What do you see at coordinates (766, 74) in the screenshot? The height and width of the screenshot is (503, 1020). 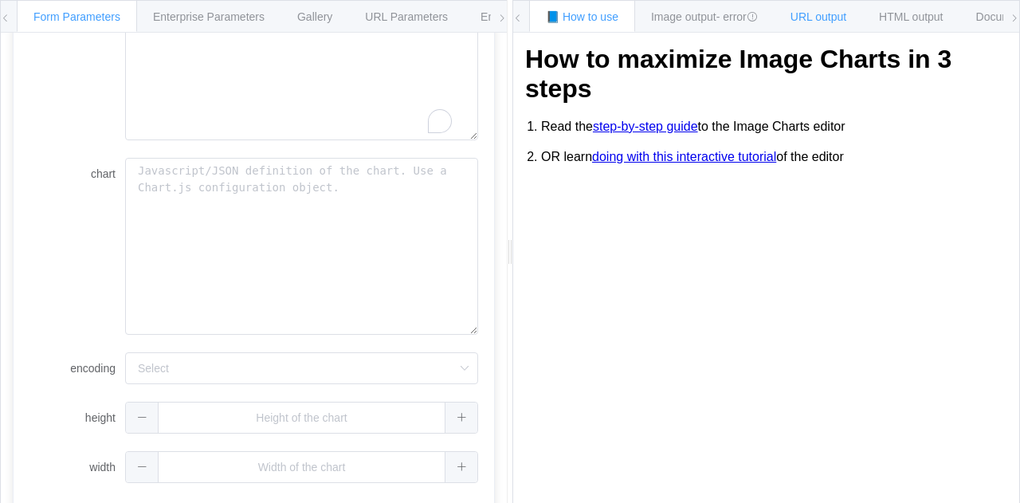 I see `h1: How to maximize Image Charts in 3 steps` at bounding box center [766, 74].